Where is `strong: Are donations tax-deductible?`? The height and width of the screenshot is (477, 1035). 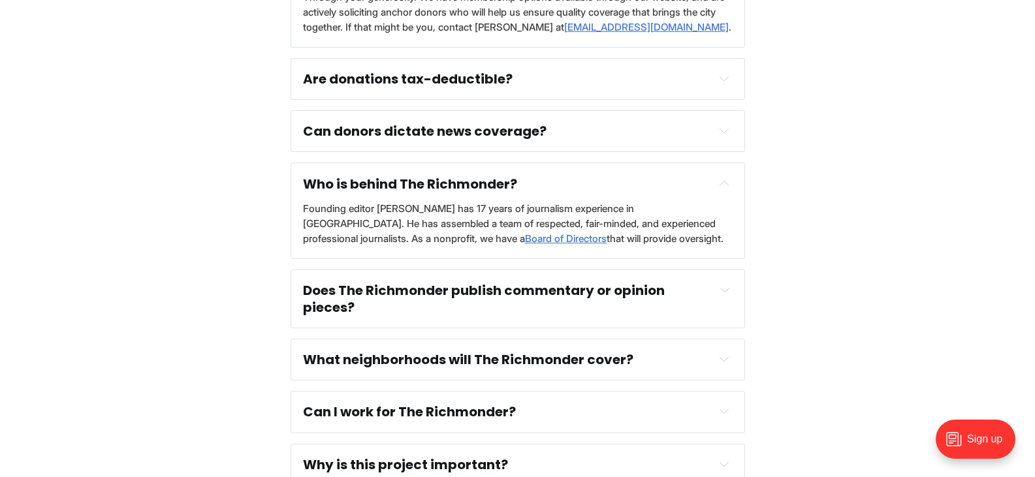 strong: Are donations tax-deductible? is located at coordinates (408, 79).